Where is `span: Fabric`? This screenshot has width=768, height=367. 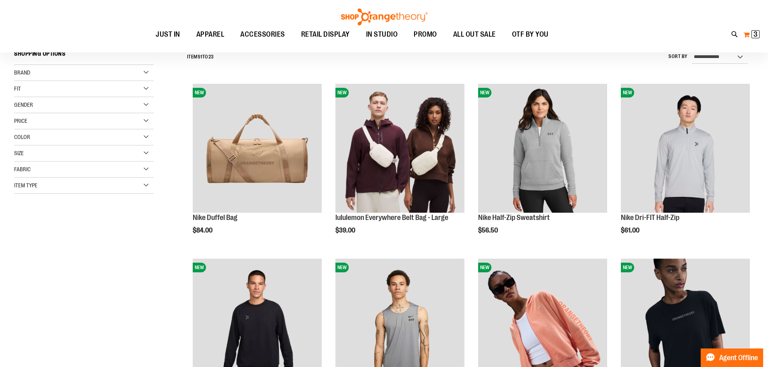 span: Fabric is located at coordinates (22, 169).